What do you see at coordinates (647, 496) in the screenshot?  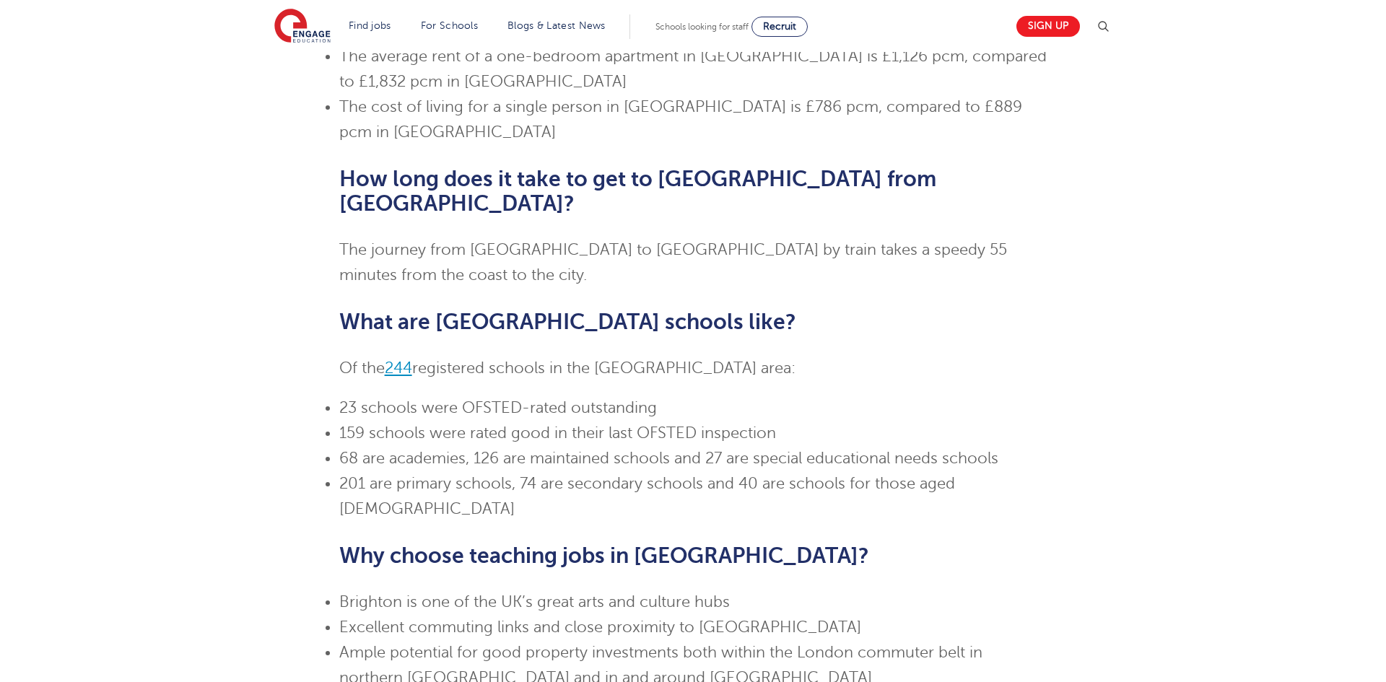 I see `span: 201 are primary schools, 74 are secondary schools and 40 are schools for those aged [DEMOGRAPHIC_...` at bounding box center [647, 496].